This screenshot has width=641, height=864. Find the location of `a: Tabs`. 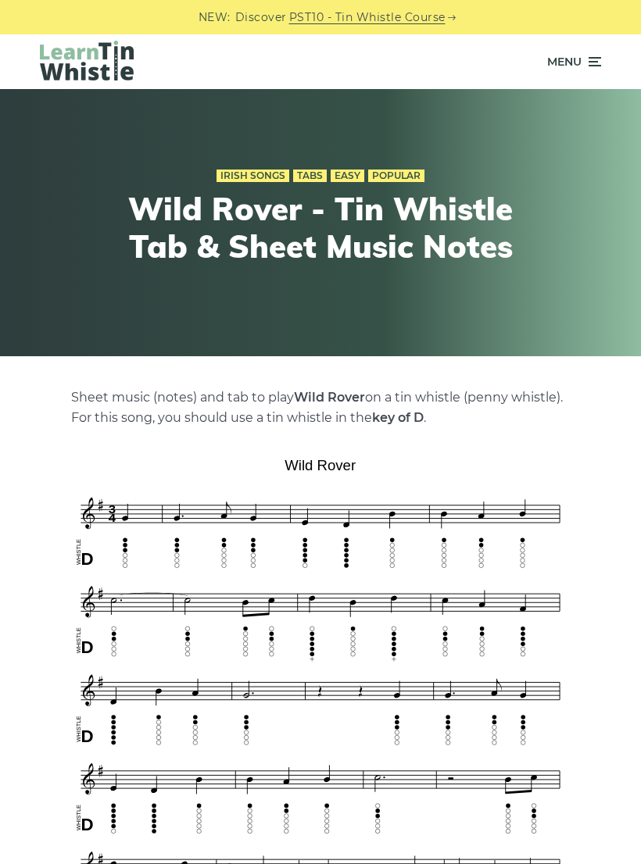

a: Tabs is located at coordinates (310, 176).